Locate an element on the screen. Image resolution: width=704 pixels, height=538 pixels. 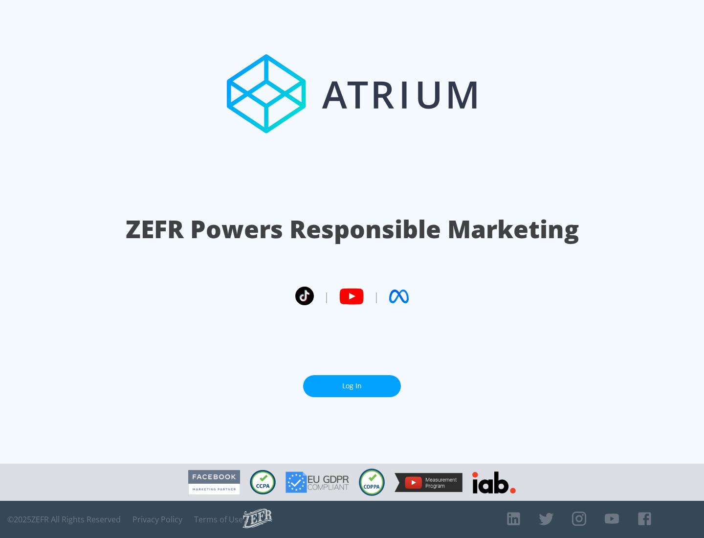
img: YouTube Measurement Program is located at coordinates (428, 482).